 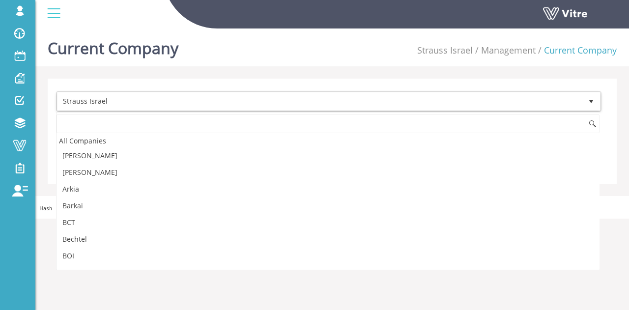 I want to click on div: All Companies, so click(x=328, y=140).